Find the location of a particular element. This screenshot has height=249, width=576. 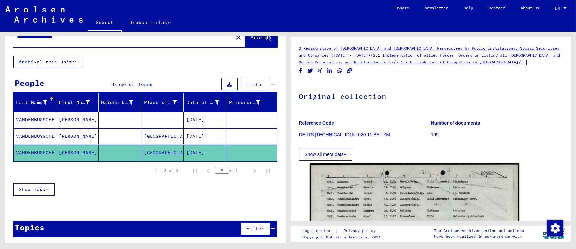

div: Topics is located at coordinates (30, 228).